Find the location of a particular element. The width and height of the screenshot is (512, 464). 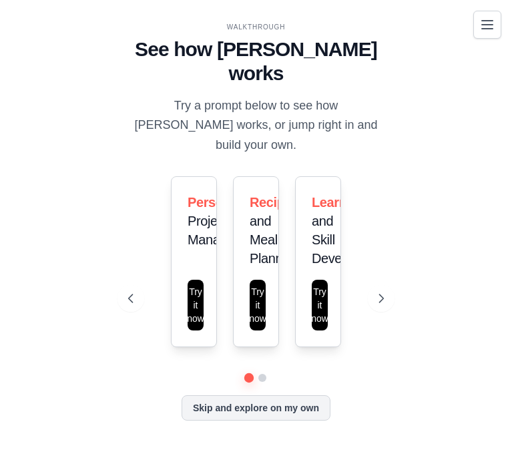

span: Learning is located at coordinates (338, 202).